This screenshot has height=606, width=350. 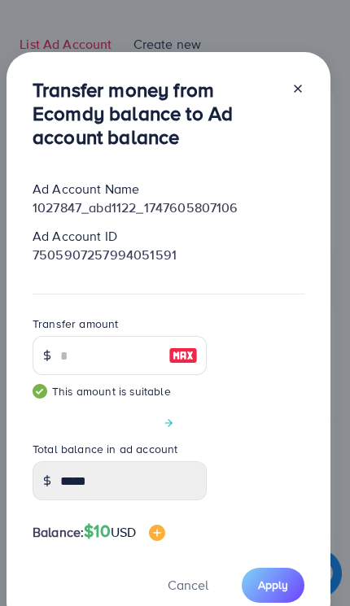 What do you see at coordinates (105, 449) in the screenshot?
I see `label: Total balance in ad account` at bounding box center [105, 449].